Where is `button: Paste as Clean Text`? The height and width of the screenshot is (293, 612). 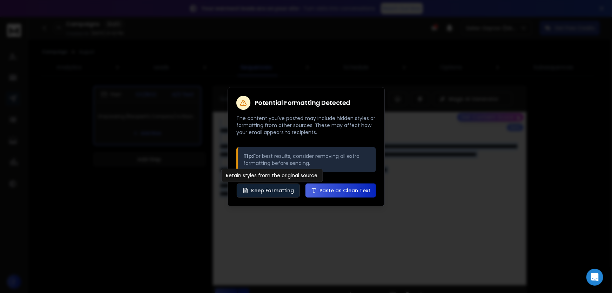
button: Paste as Clean Text is located at coordinates (340, 190).